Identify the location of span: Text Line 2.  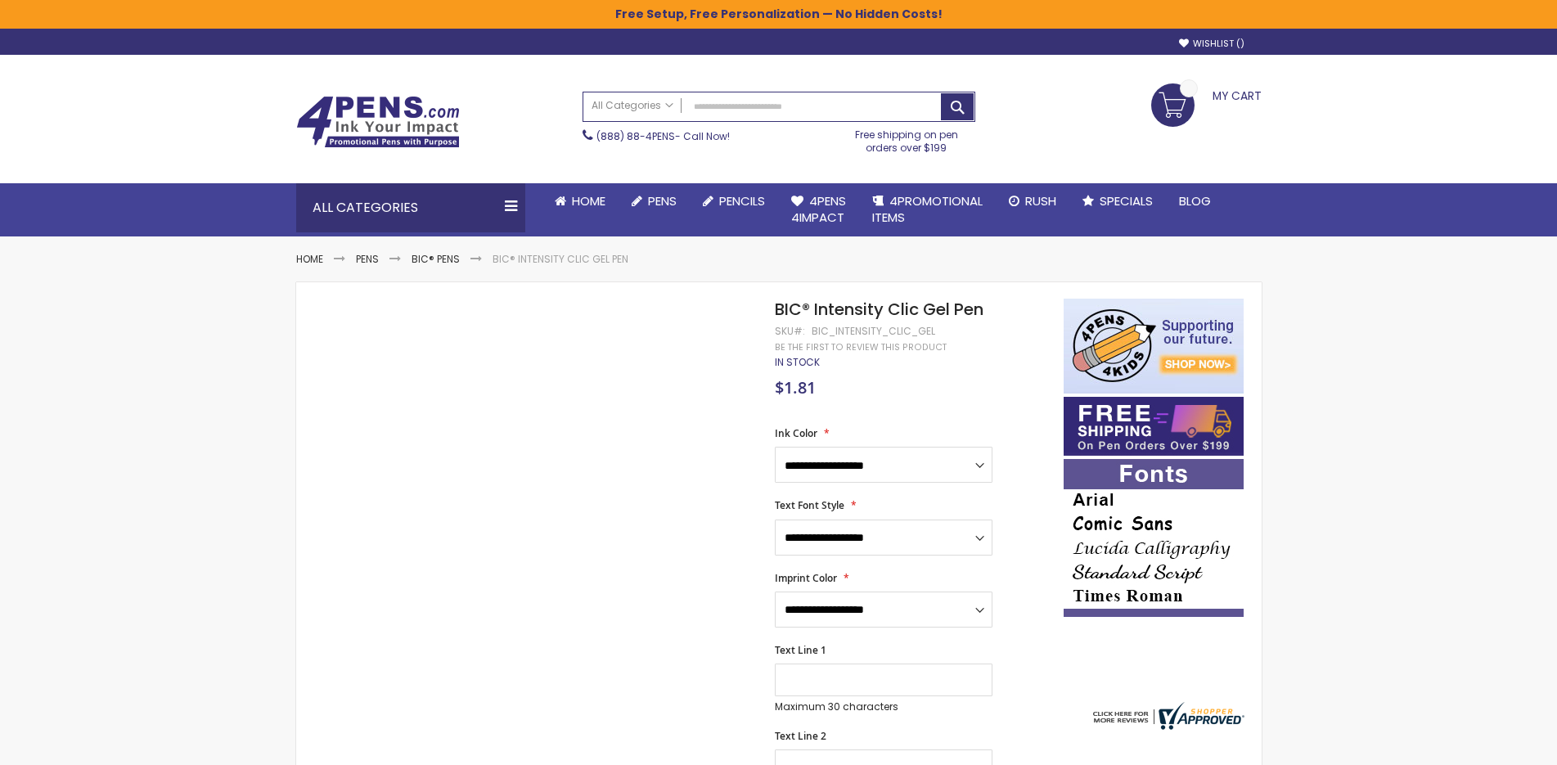
(800, 735).